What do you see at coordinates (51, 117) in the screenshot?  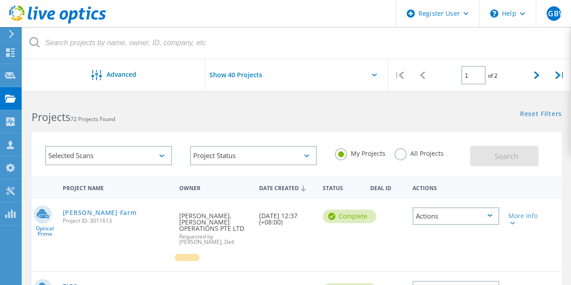 I see `b: Projects` at bounding box center [51, 117].